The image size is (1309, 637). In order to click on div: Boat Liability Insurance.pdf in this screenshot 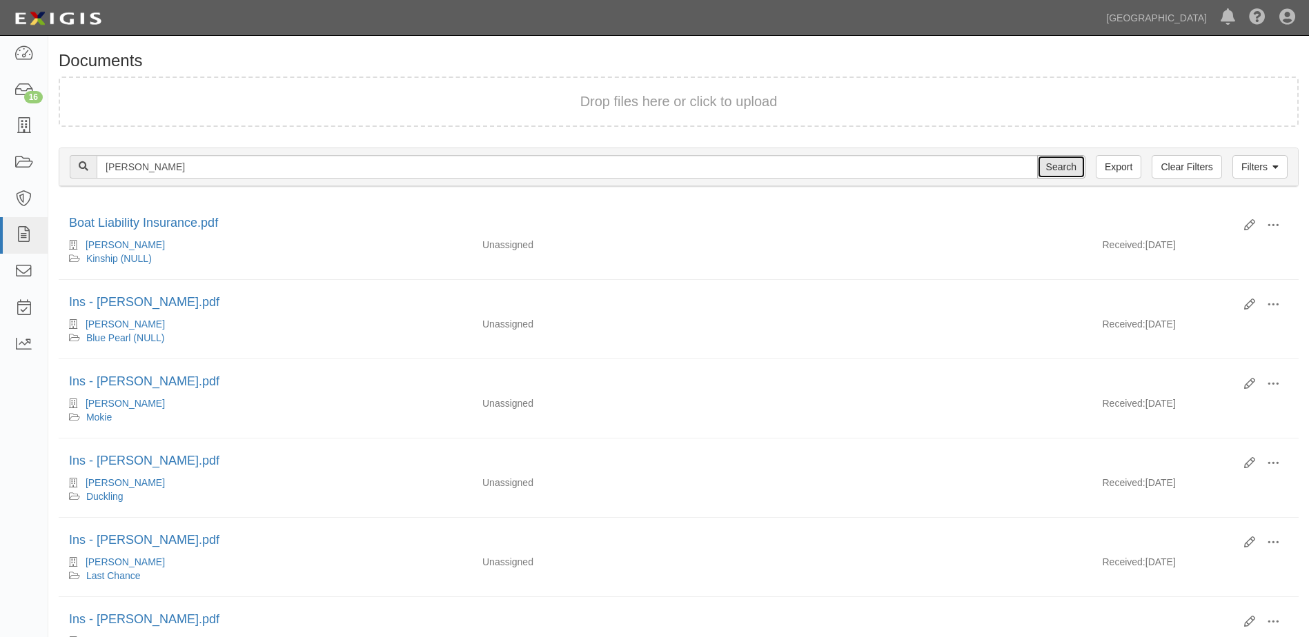, I will do `click(651, 224)`.